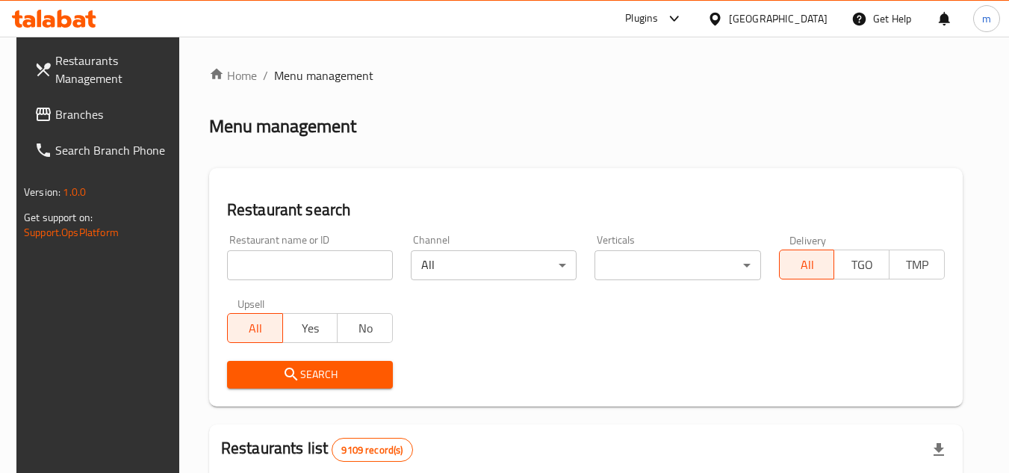 This screenshot has width=1009, height=473. I want to click on span: Restaurants Management, so click(114, 69).